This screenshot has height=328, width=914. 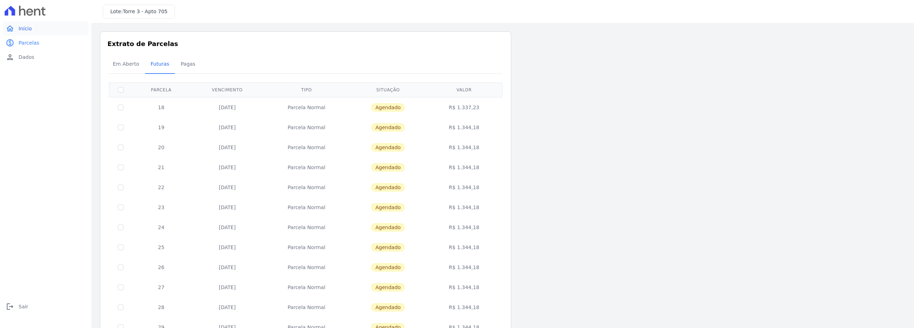 What do you see at coordinates (306, 44) in the screenshot?
I see `h3: Extrato de Parcelas` at bounding box center [306, 44].